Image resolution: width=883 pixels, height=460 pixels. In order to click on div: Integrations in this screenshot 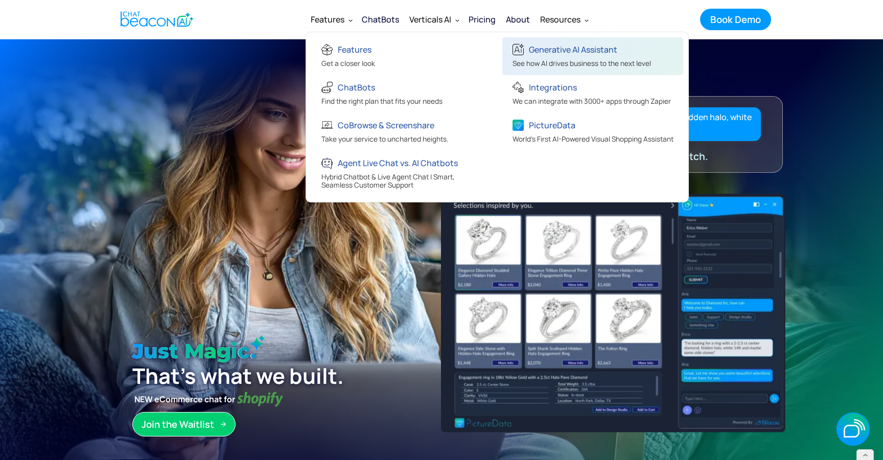, I will do `click(553, 87)`.